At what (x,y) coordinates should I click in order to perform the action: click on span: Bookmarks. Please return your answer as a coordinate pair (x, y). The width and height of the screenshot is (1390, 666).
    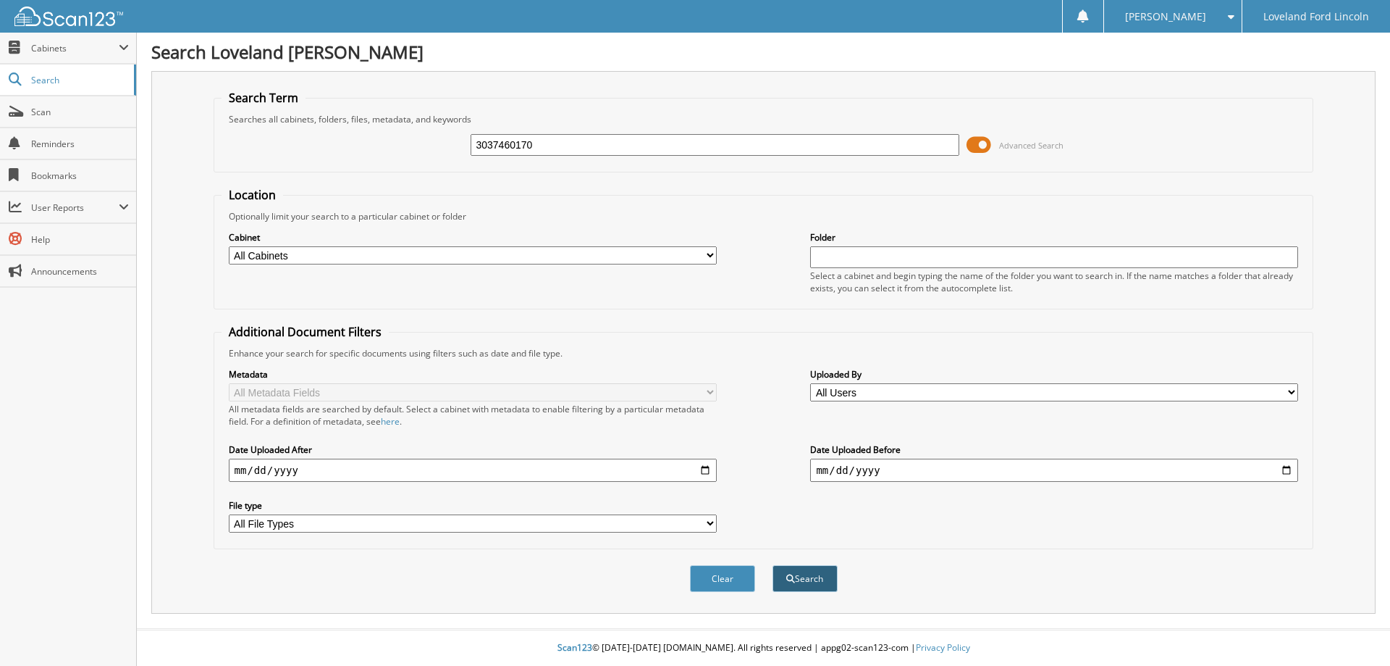
    Looking at the image, I should click on (80, 175).